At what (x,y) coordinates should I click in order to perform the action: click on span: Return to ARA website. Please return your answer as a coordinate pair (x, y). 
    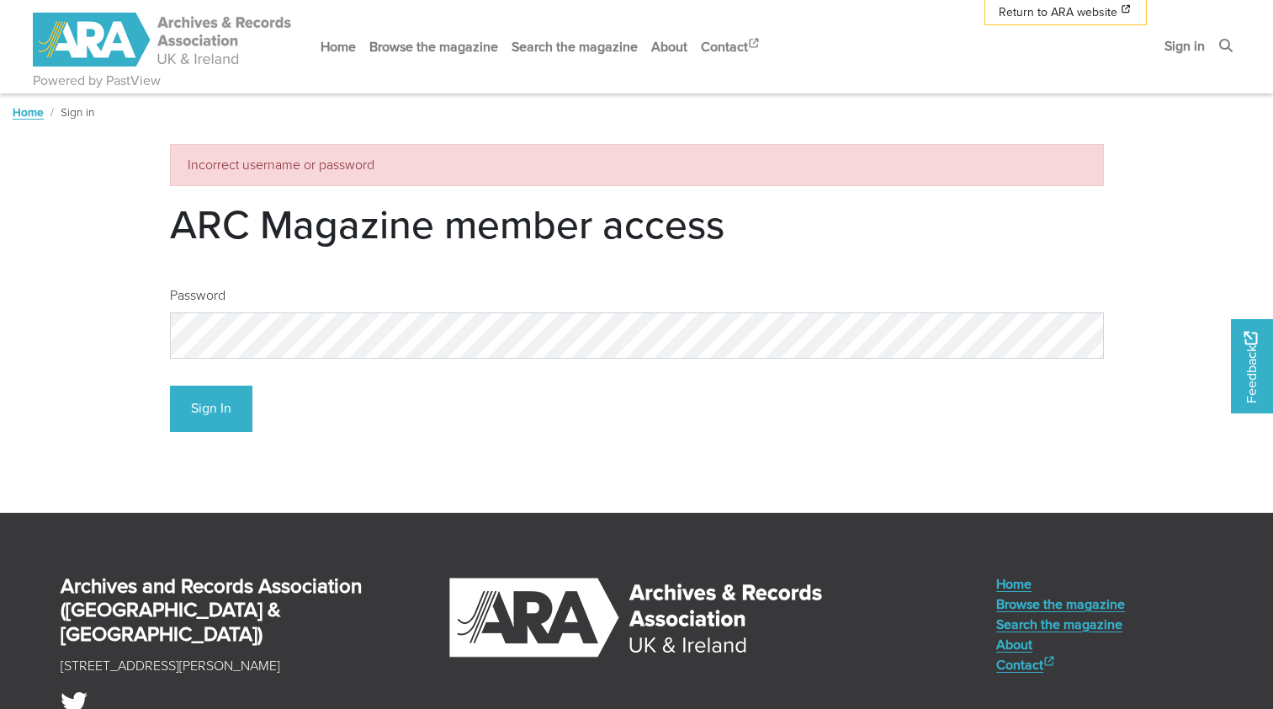
    Looking at the image, I should click on (1058, 12).